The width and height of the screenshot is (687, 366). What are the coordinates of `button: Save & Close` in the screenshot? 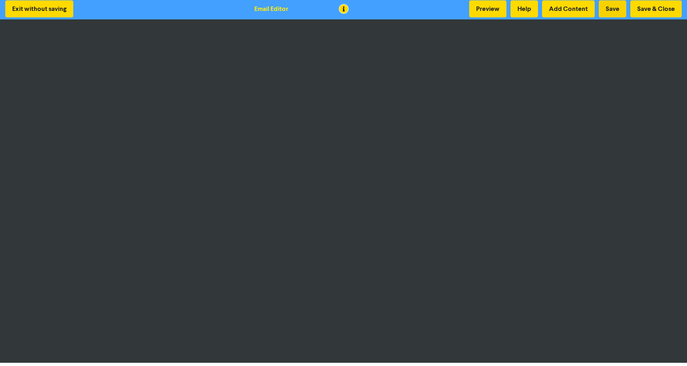 It's located at (656, 9).